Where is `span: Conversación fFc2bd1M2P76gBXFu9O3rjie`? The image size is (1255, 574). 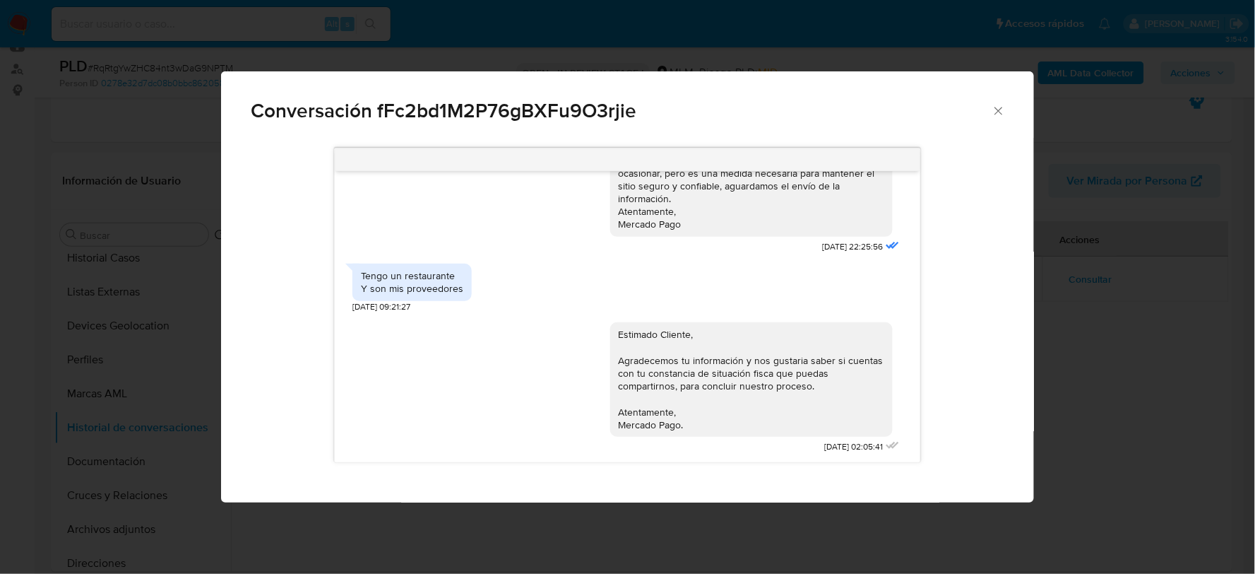 span: Conversación fFc2bd1M2P76gBXFu9O3rjie is located at coordinates (621, 111).